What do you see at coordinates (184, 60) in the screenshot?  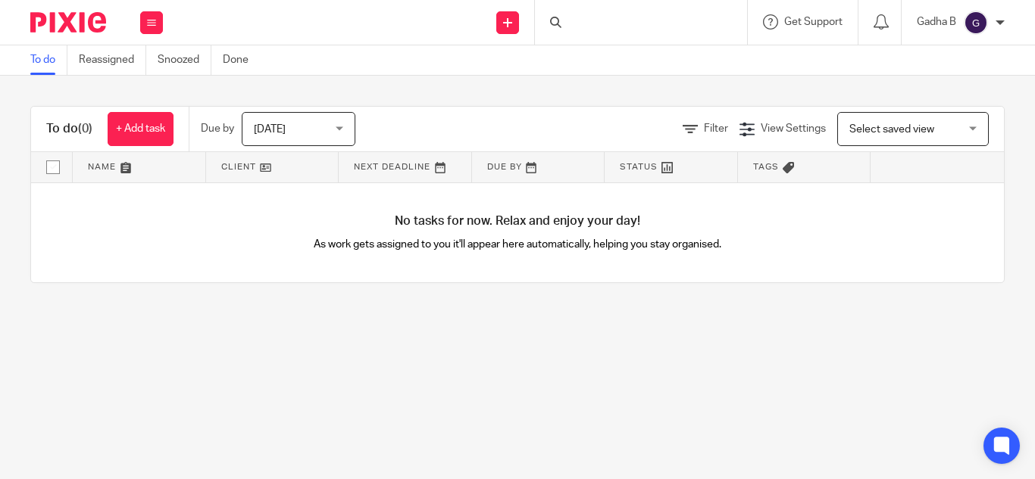 I see `a: Snoozed` at bounding box center [184, 60].